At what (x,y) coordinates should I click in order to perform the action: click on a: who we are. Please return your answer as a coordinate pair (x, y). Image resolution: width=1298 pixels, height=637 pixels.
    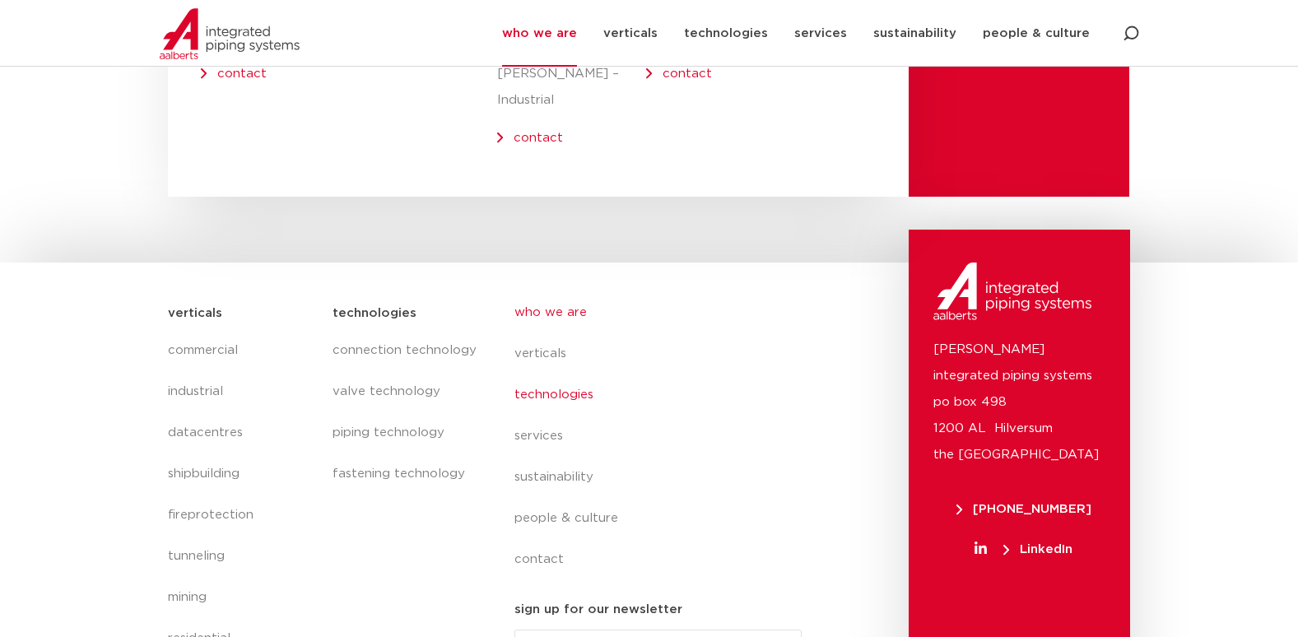
    Looking at the image, I should click on (665, 313).